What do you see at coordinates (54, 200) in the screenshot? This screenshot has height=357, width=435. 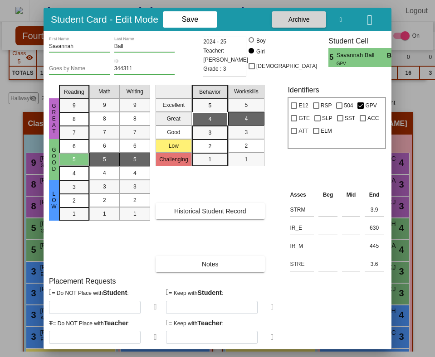 I see `span: Low` at bounding box center [54, 200].